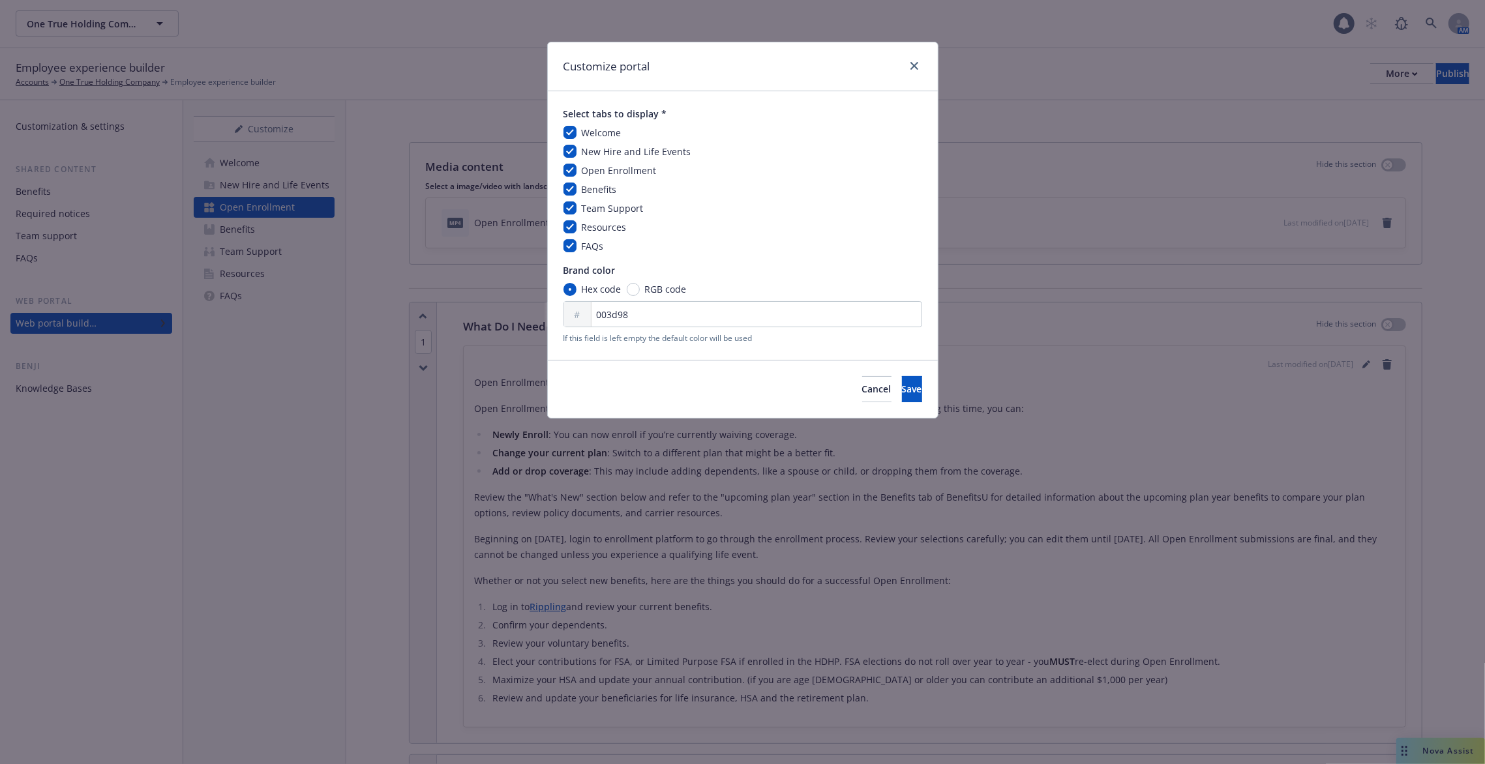  Describe the element at coordinates (743, 339) in the screenshot. I see `span: If this field is left empty the default color will be used` at that location.